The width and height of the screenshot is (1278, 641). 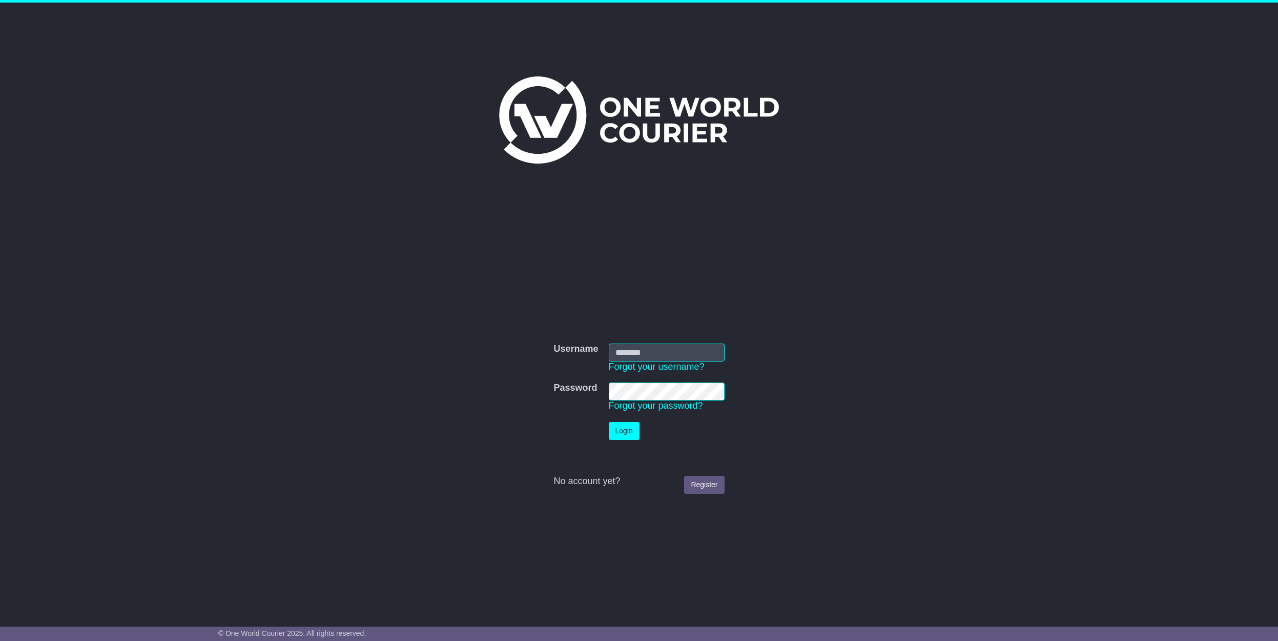 I want to click on a: Forgot your password?, so click(x=656, y=405).